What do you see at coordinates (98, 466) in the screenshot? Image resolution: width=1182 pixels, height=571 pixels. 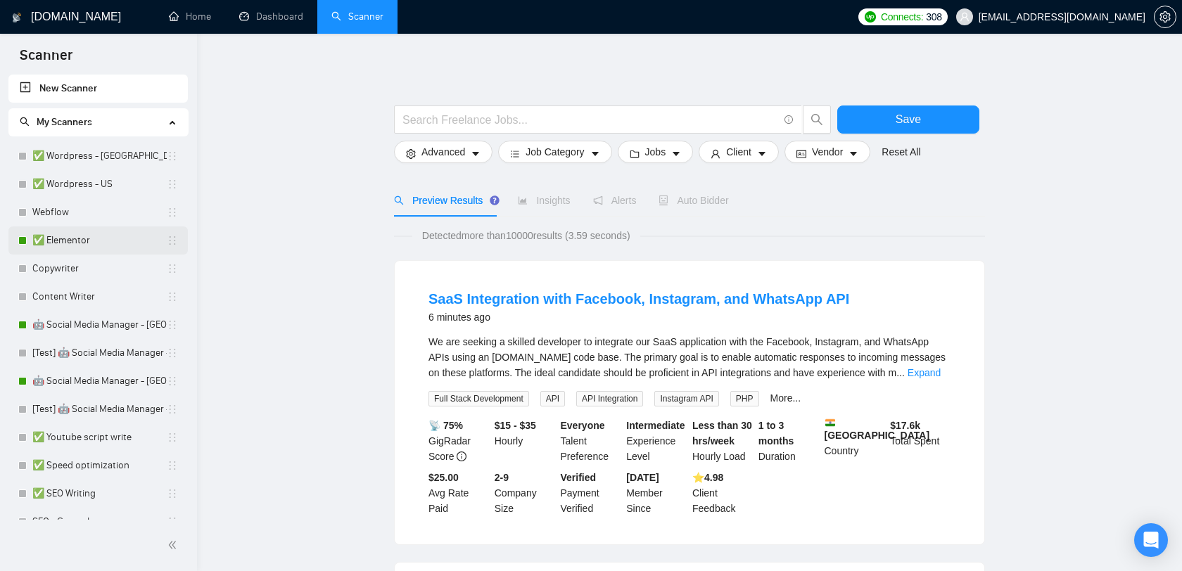 I see `li: ✅ Speed optimization` at bounding box center [98, 466].